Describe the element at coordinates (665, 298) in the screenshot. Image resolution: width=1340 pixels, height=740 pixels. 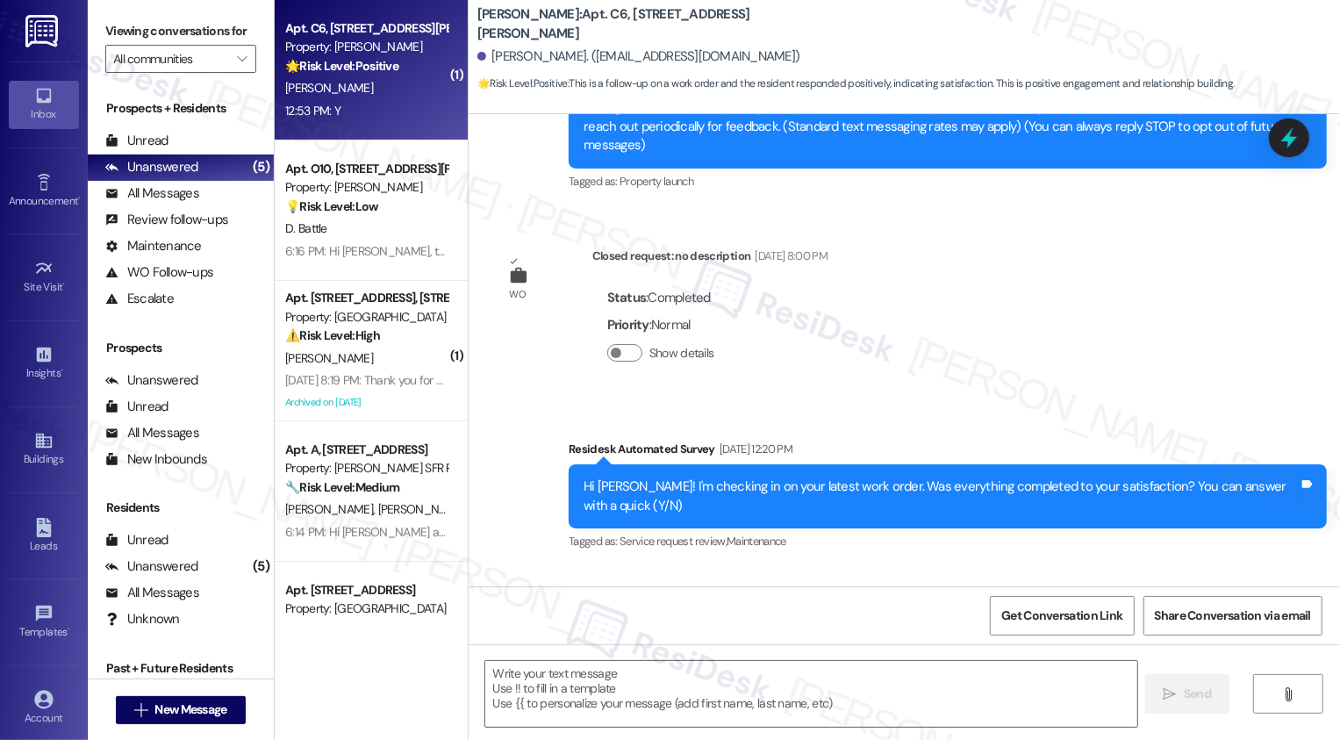
I see `div: : Completed` at that location.